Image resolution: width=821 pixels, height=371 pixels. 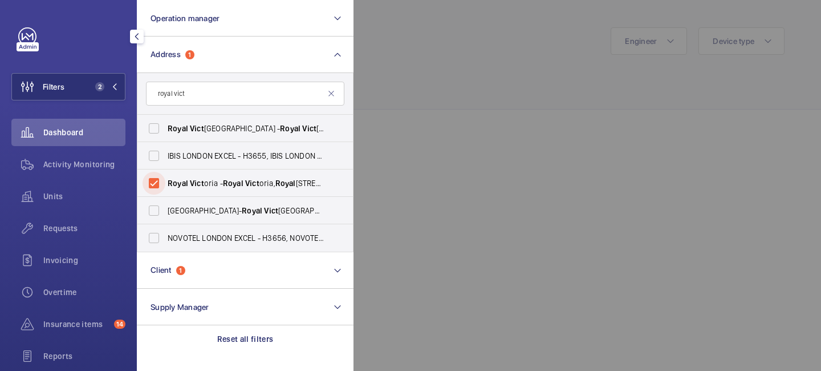 What do you see at coordinates (120, 324) in the screenshot?
I see `span: 14` at bounding box center [120, 324].